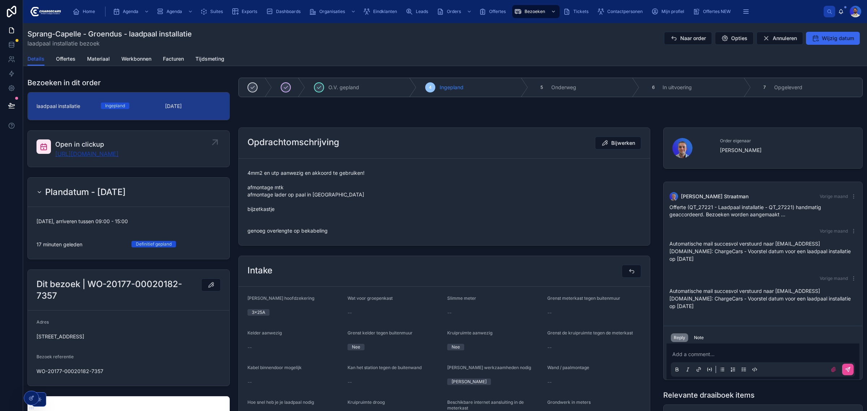 Image resolution: width=867 pixels, height=411 pixels. Describe the element at coordinates (462, 298) in the screenshot. I see `span: Slimme meter` at that location.